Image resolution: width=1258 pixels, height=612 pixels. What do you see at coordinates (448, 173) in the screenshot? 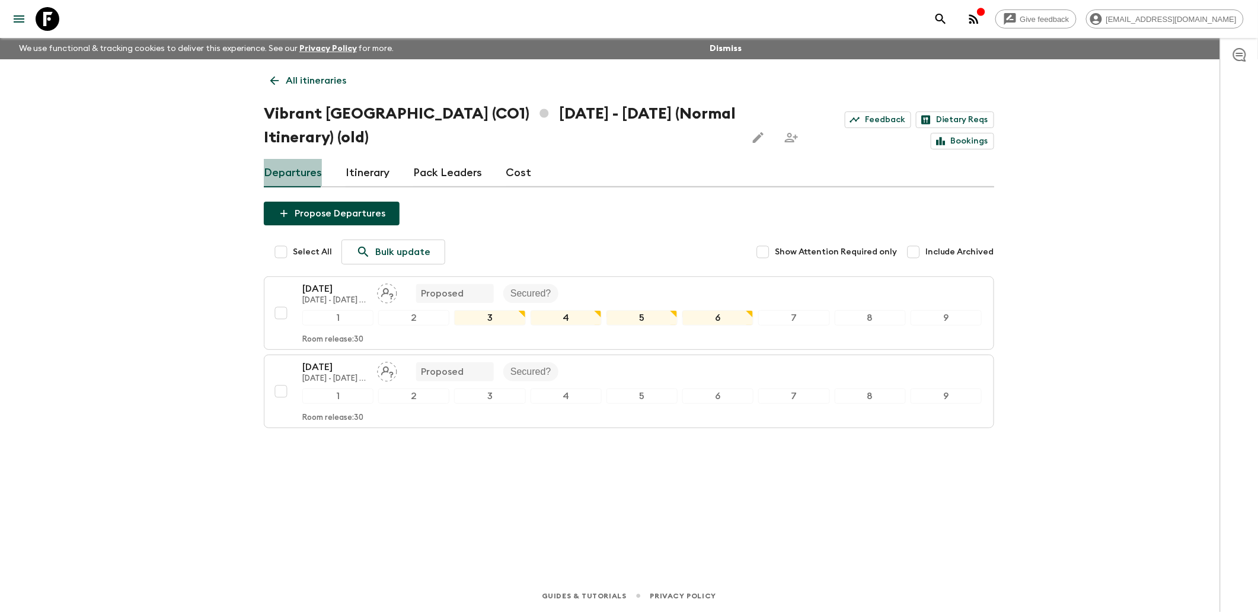
I see `a: Pack Leaders` at bounding box center [448, 173].